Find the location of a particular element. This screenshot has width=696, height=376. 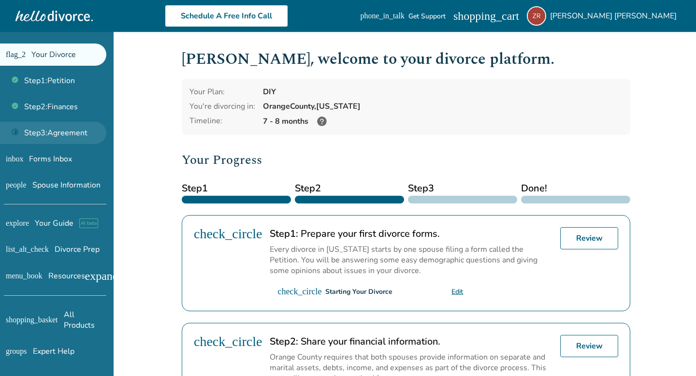

img: zrhee@yahoo.com is located at coordinates (537, 16).